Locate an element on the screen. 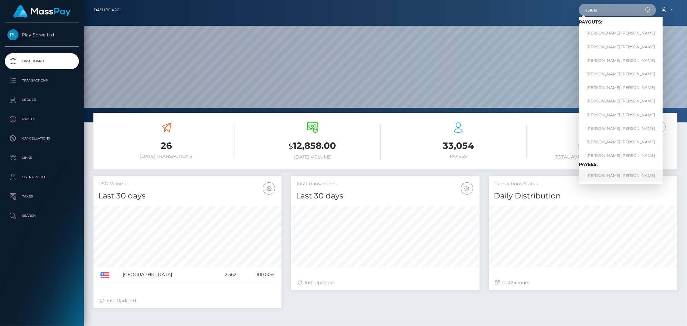  h3: 12,858.00 is located at coordinates (312, 146).